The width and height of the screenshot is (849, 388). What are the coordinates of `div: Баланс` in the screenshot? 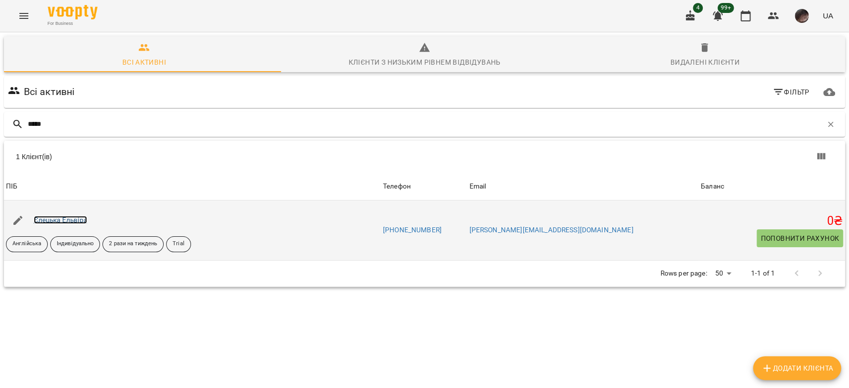 It's located at (712, 186).